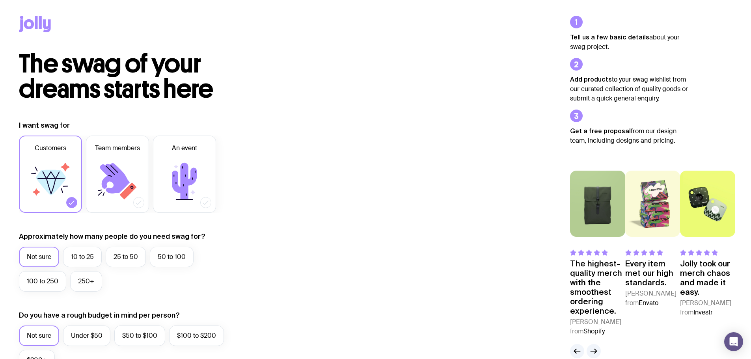 Image resolution: width=751 pixels, height=359 pixels. I want to click on span: Investr, so click(703, 312).